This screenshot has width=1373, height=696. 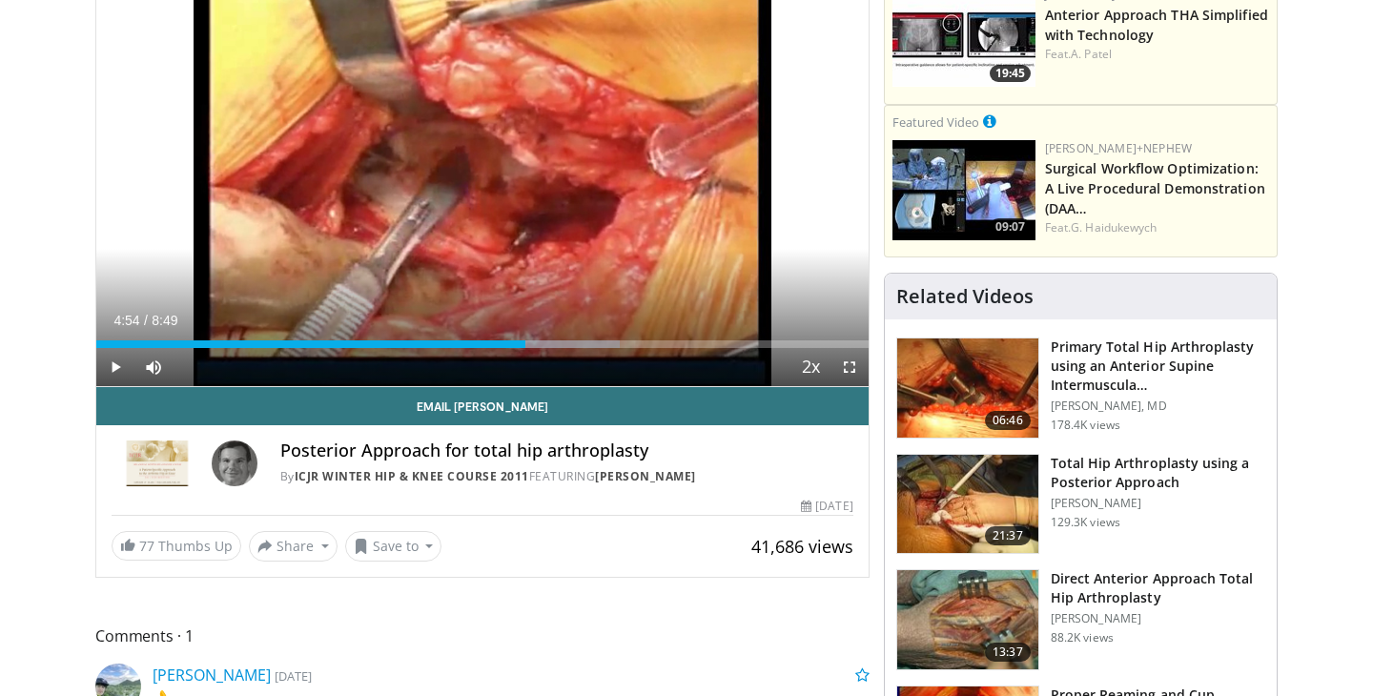 What do you see at coordinates (1008, 536) in the screenshot?
I see `span: 21:37` at bounding box center [1008, 536].